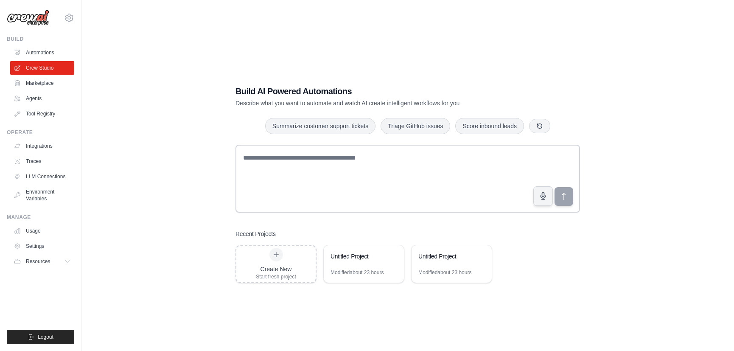  What do you see at coordinates (639, 182) in the screenshot?
I see `div: Chat-Widget` at bounding box center [639, 182].